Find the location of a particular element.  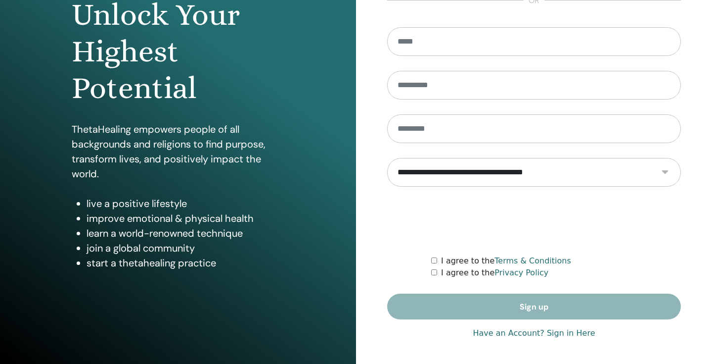

p: ThetaHealing empowers people of all backgrounds and religions to find purpose, transform lives, a... is located at coordinates (178, 151).